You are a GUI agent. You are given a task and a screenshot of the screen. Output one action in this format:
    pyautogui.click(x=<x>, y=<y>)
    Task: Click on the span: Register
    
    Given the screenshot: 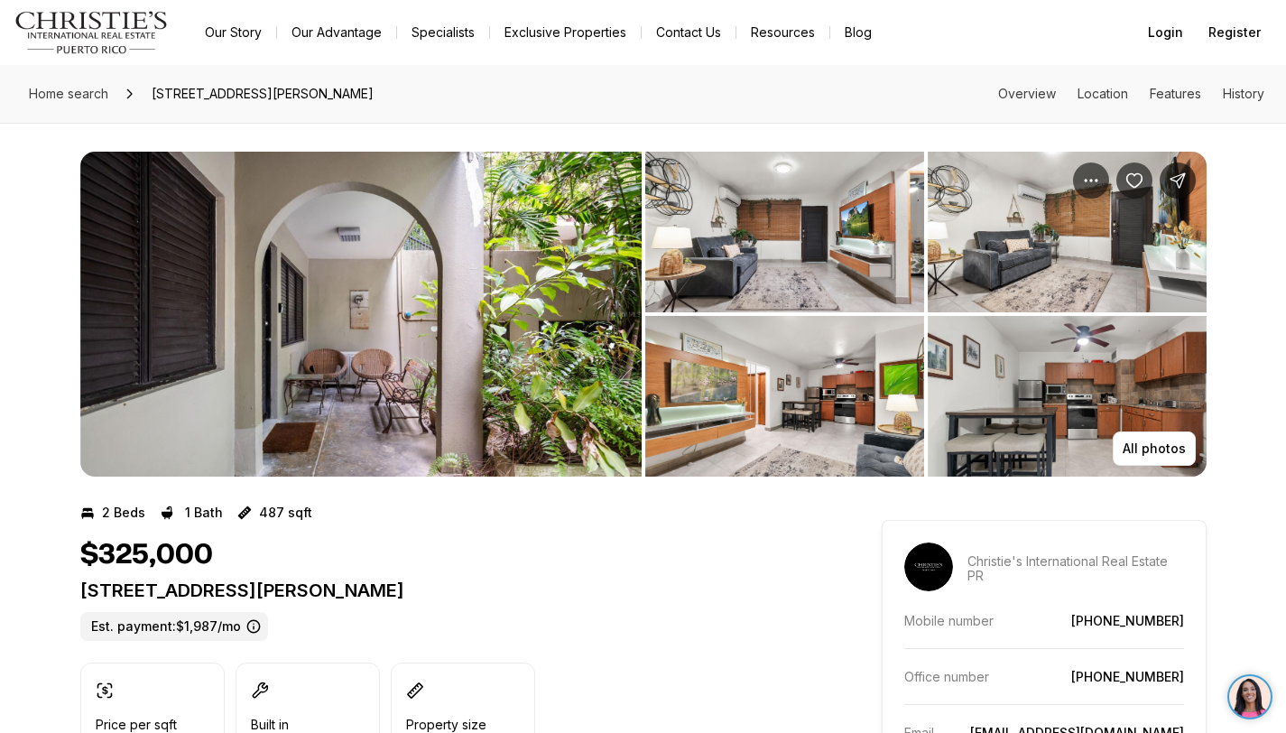 What is the action you would take?
    pyautogui.click(x=1235, y=32)
    